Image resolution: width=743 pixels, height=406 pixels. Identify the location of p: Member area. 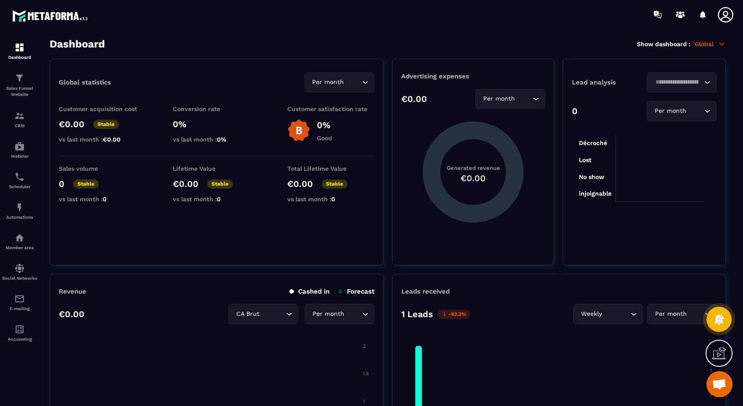
(20, 247).